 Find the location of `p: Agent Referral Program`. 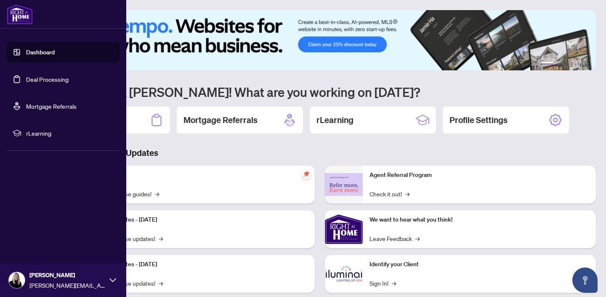

p: Agent Referral Program is located at coordinates (479, 175).